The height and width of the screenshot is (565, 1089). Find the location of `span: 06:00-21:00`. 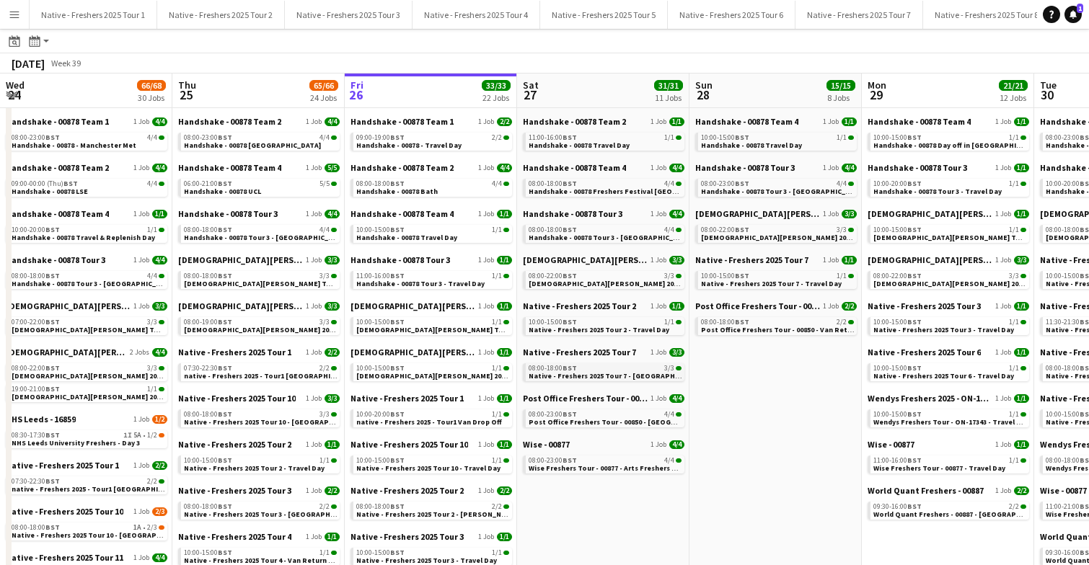

span: 06:00-21:00 is located at coordinates (208, 184).